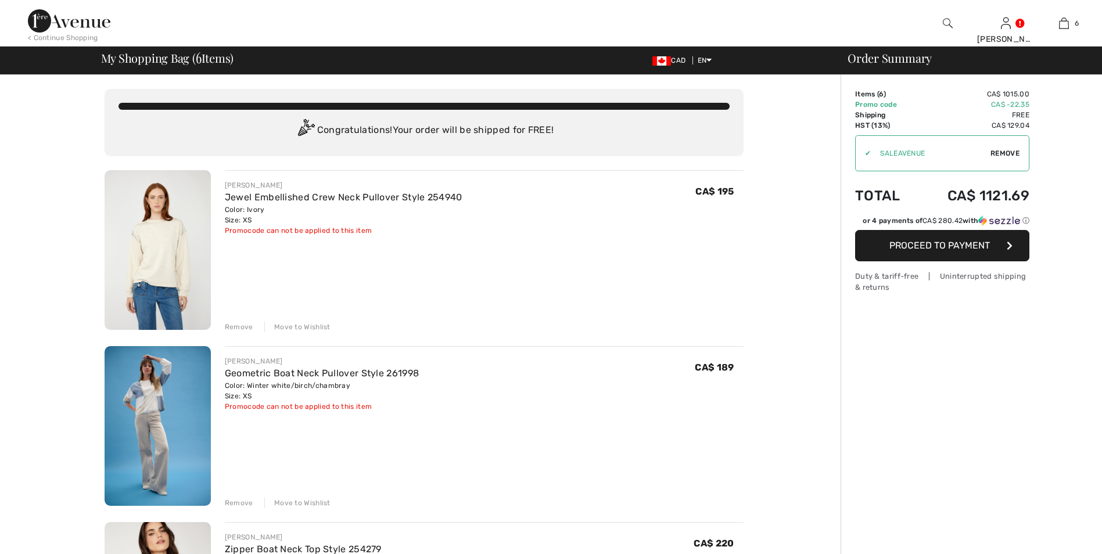 This screenshot has height=554, width=1102. What do you see at coordinates (343, 197) in the screenshot?
I see `a: Jewel Embellished Crew Neck Pullover Style 254940` at bounding box center [343, 197].